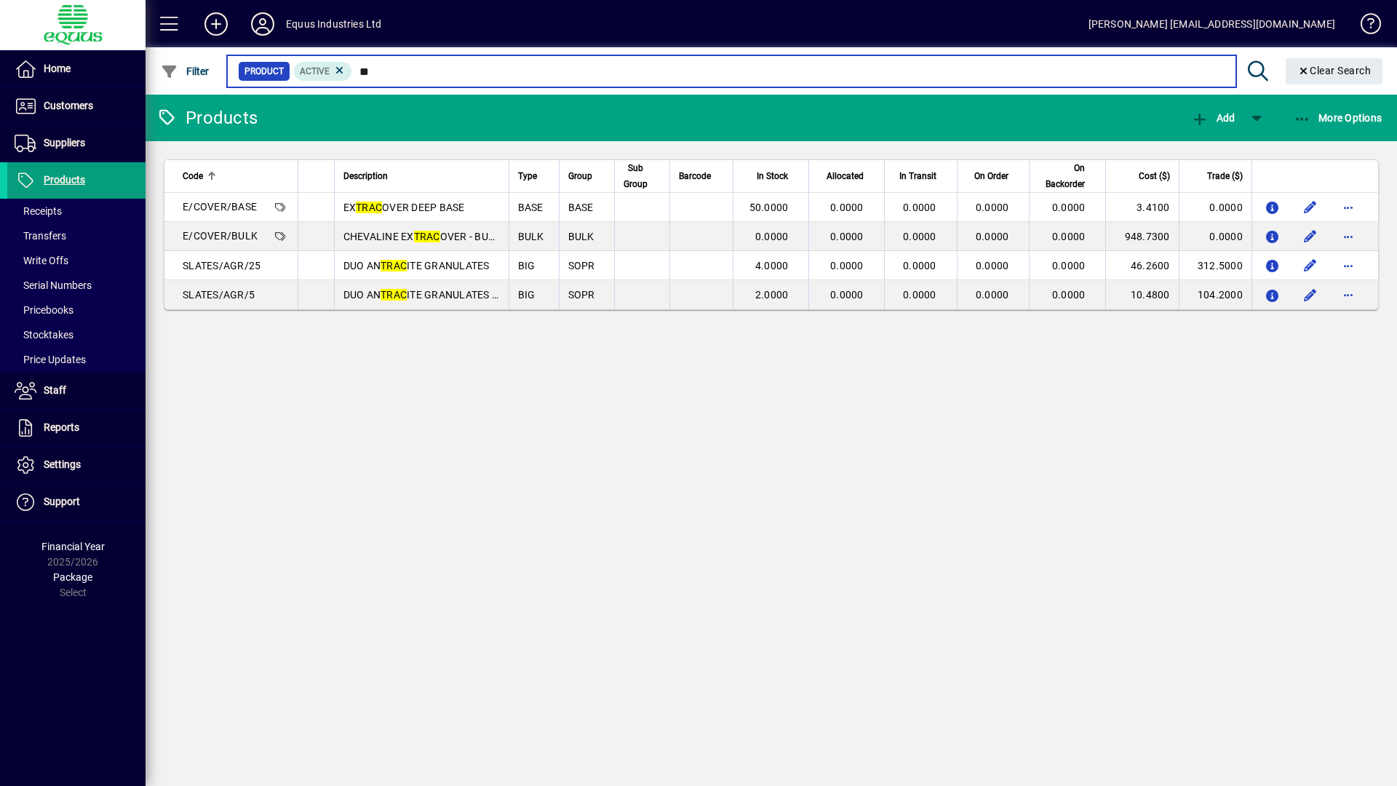 The image size is (1397, 786). I want to click on span: DUO AN ITE GRANULATES - 5KG, so click(431, 295).